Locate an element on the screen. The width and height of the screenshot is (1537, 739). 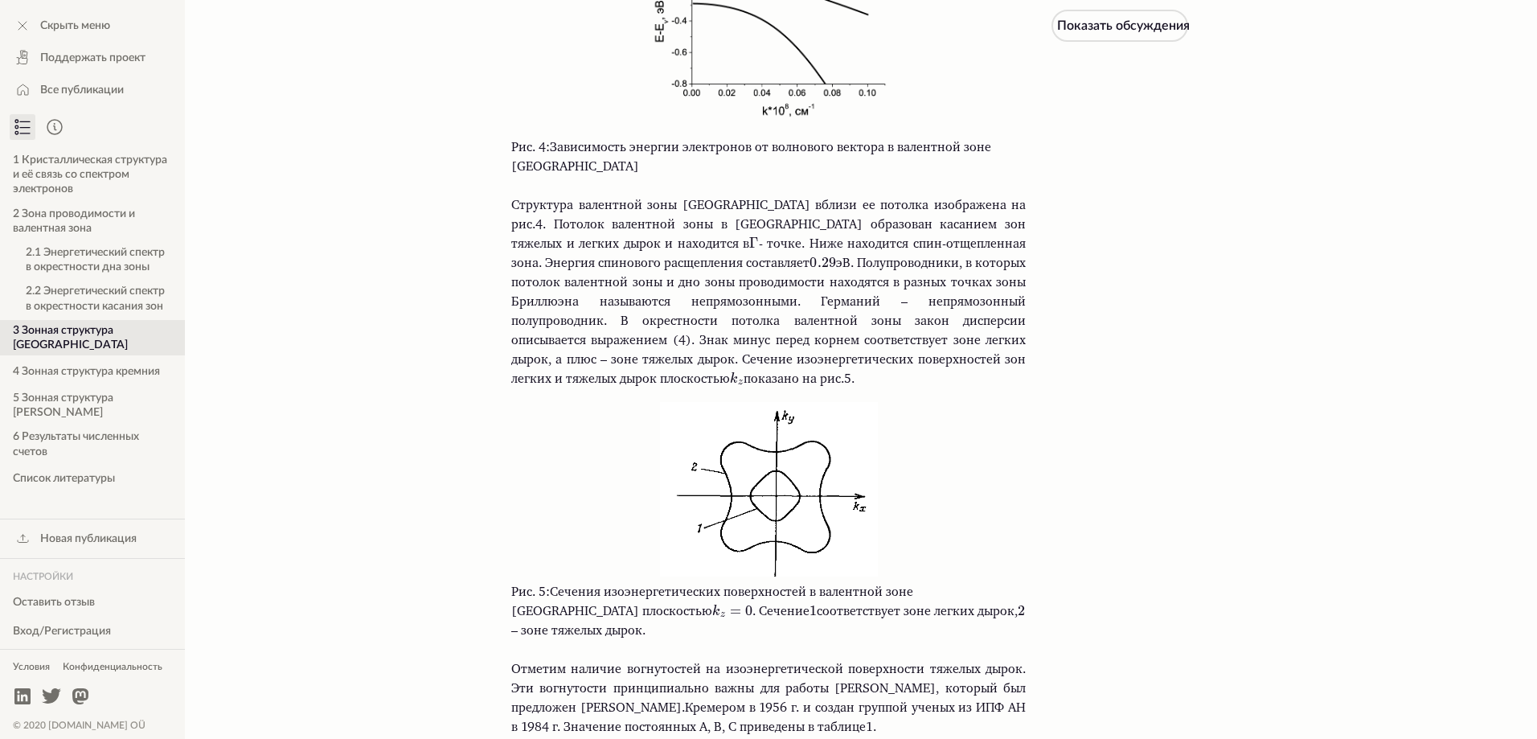
img: Сечения изоэнергетических поверхностей в валентной зоне германия плоскостью is located at coordinates (768, 489).